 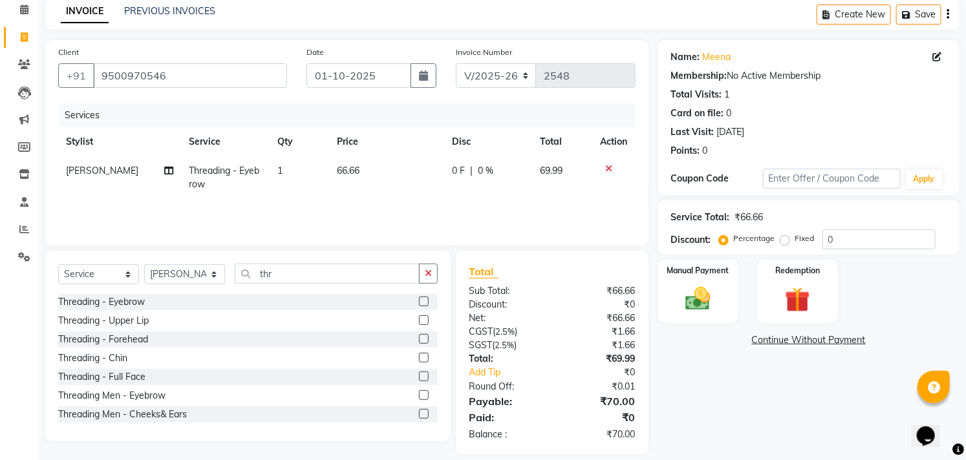 I want to click on th: Action, so click(x=614, y=142).